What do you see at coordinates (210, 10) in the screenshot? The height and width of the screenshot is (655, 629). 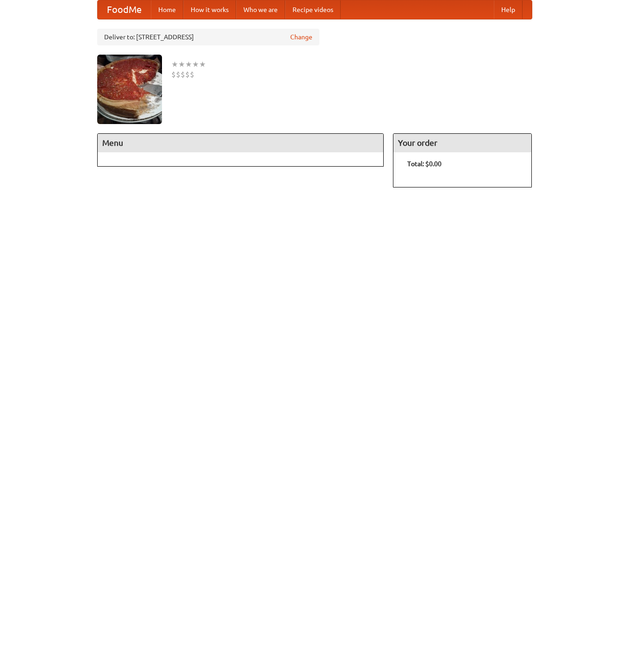 I see `a: How it works` at bounding box center [210, 10].